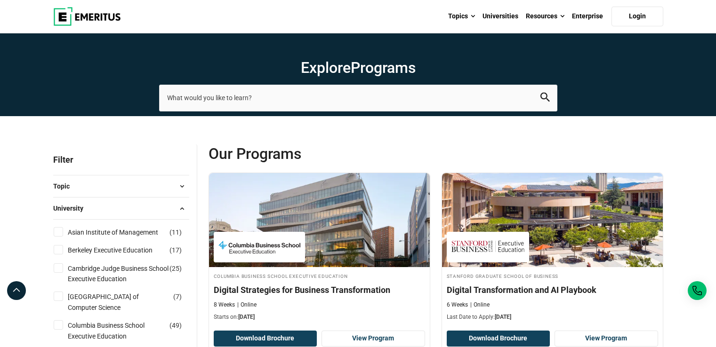 The width and height of the screenshot is (716, 347). I want to click on span: Programs, so click(383, 68).